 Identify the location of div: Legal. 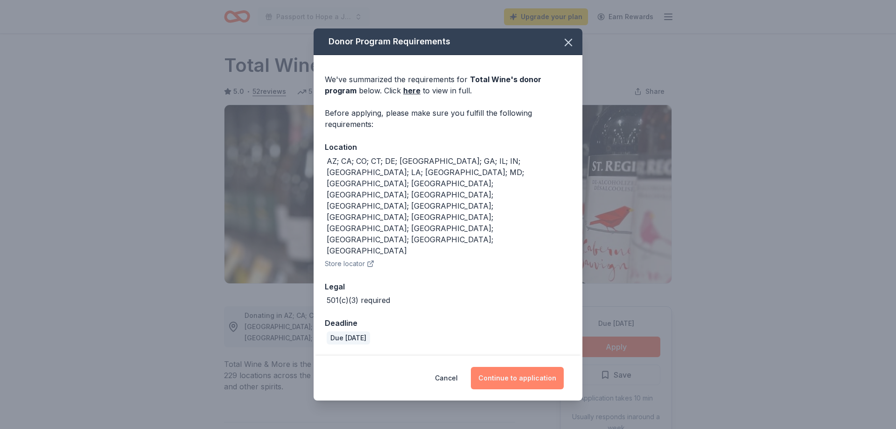
(448, 287).